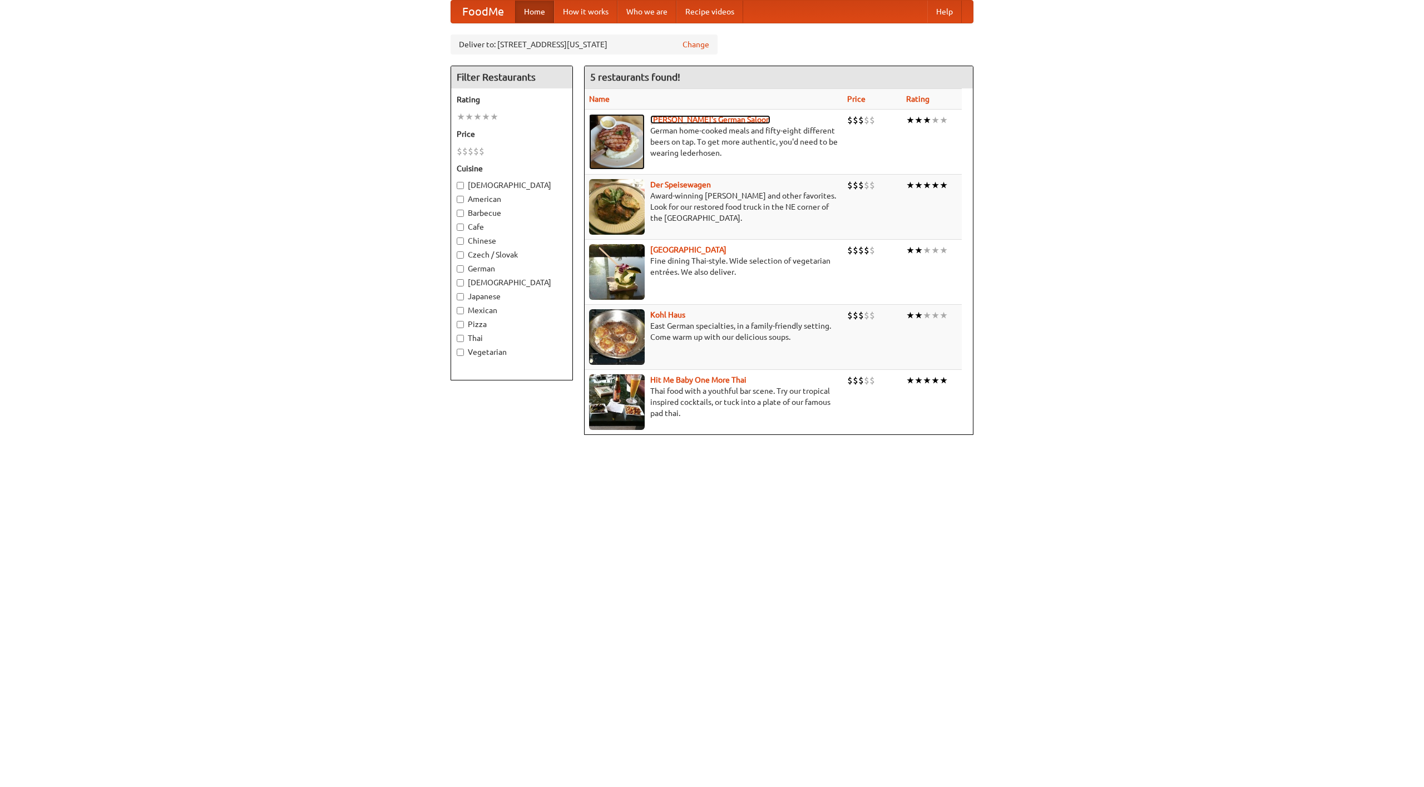  Describe the element at coordinates (667, 315) in the screenshot. I see `a: Kohl Haus` at that location.